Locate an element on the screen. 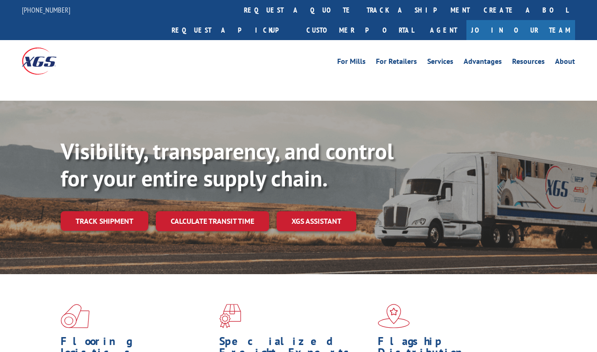 The height and width of the screenshot is (352, 597). a: Join Our Team is located at coordinates (520, 30).